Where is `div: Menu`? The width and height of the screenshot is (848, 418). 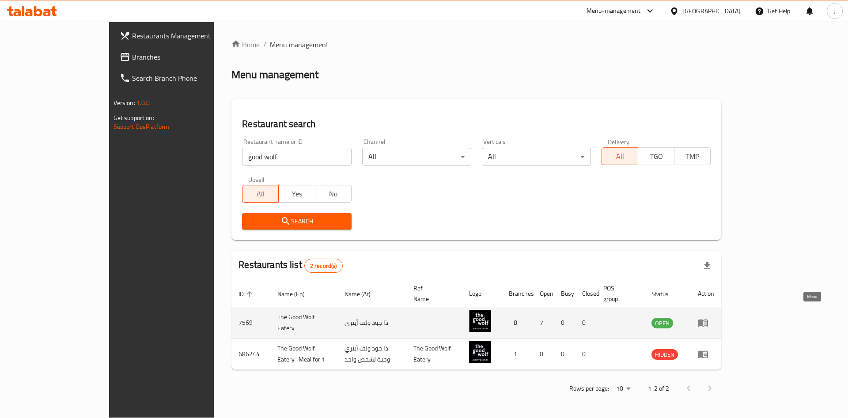 div: Menu is located at coordinates (706, 354).